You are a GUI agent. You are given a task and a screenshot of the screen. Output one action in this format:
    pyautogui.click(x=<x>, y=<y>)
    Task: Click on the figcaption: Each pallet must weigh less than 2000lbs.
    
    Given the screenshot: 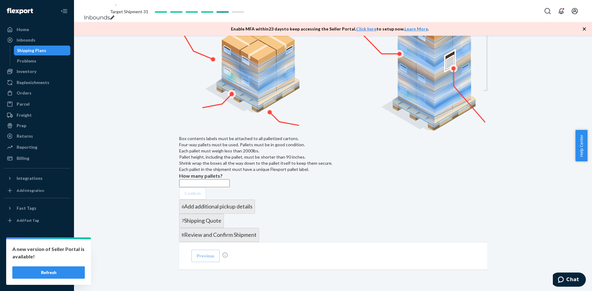 What is the action you would take?
    pyautogui.click(x=333, y=151)
    